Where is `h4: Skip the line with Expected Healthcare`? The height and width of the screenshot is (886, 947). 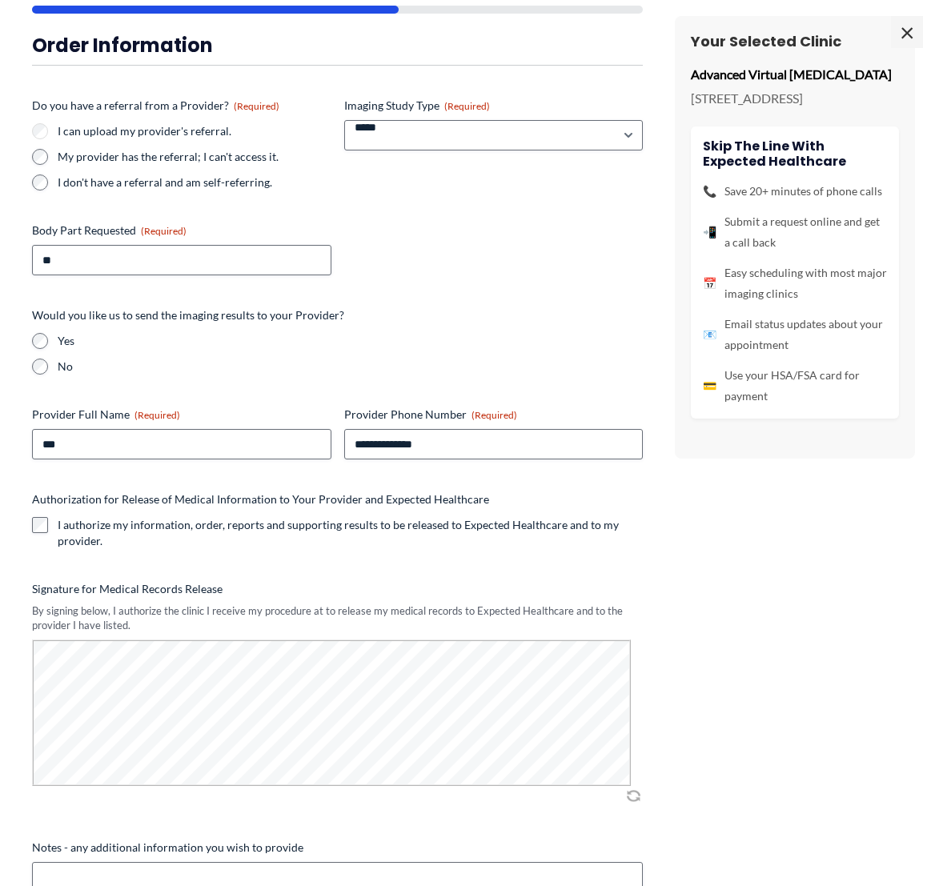 h4: Skip the line with Expected Healthcare is located at coordinates (795, 154).